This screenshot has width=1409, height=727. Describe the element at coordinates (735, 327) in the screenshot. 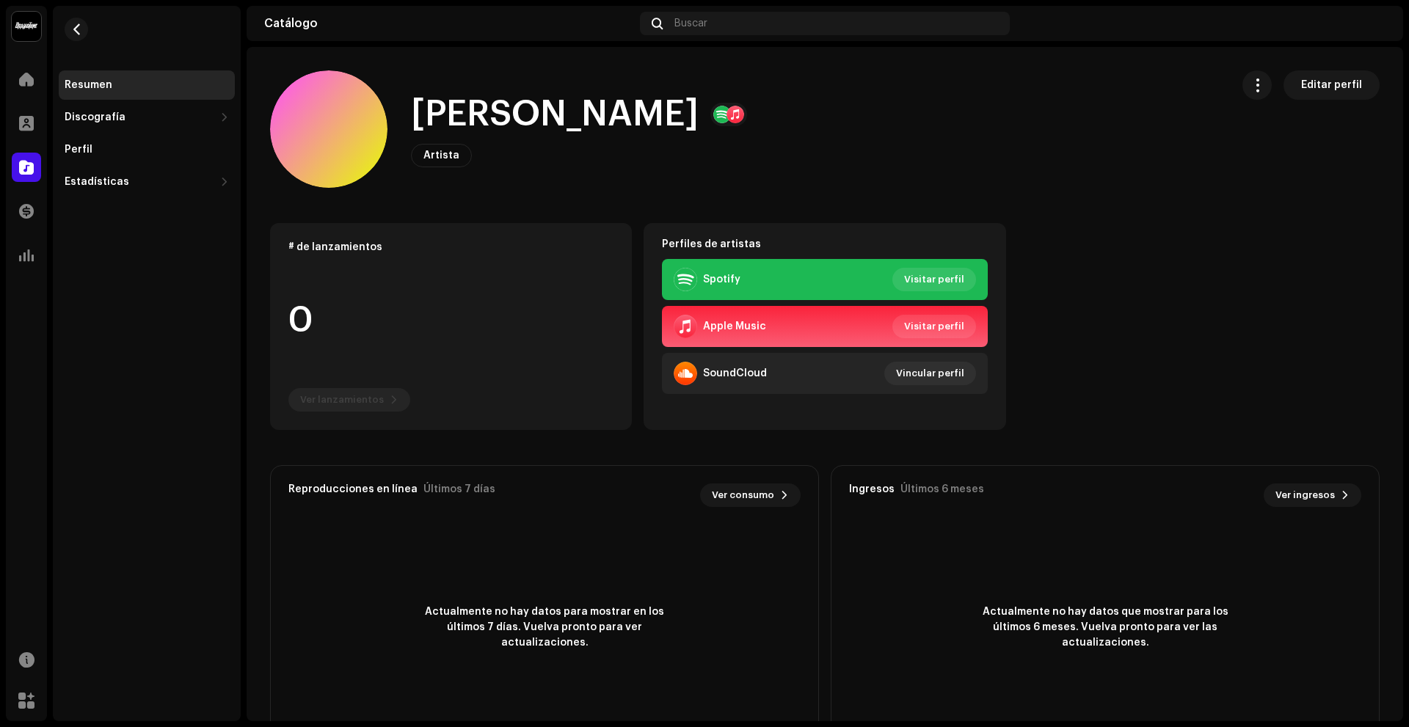

I see `div: Apple Music` at that location.